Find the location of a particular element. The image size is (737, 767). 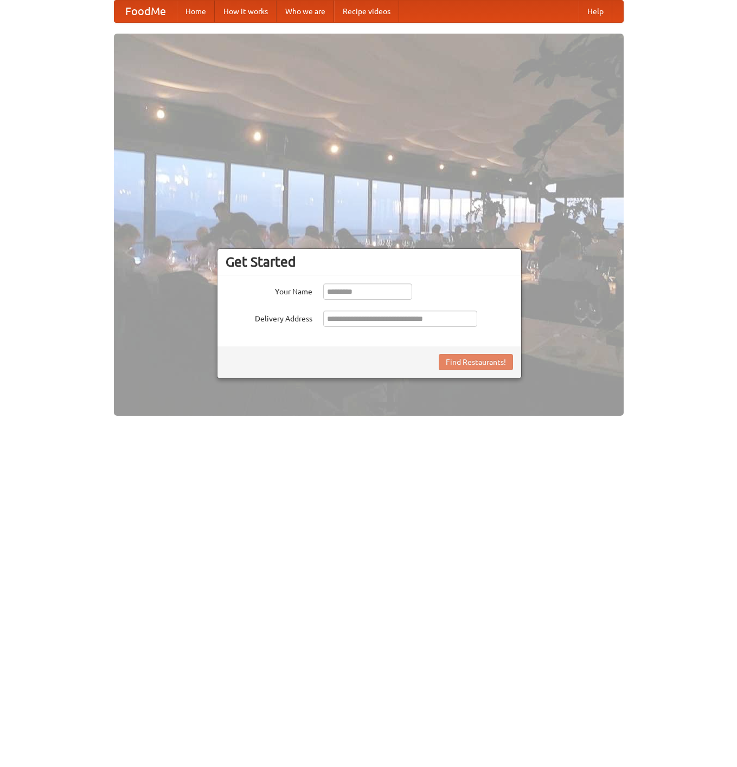

button: Find Restaurants! is located at coordinates (476, 362).